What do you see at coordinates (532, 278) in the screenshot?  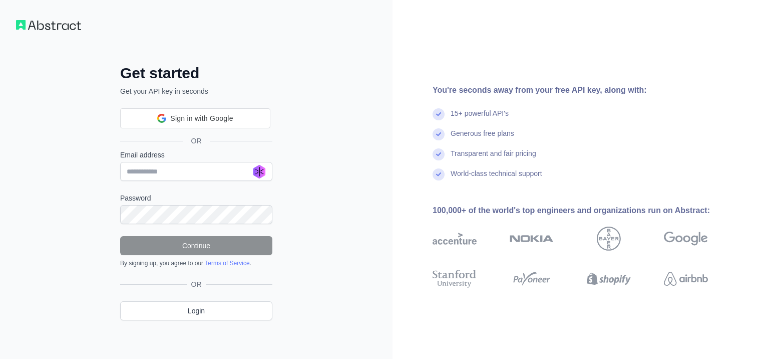 I see `img: payoneer` at bounding box center [532, 278].